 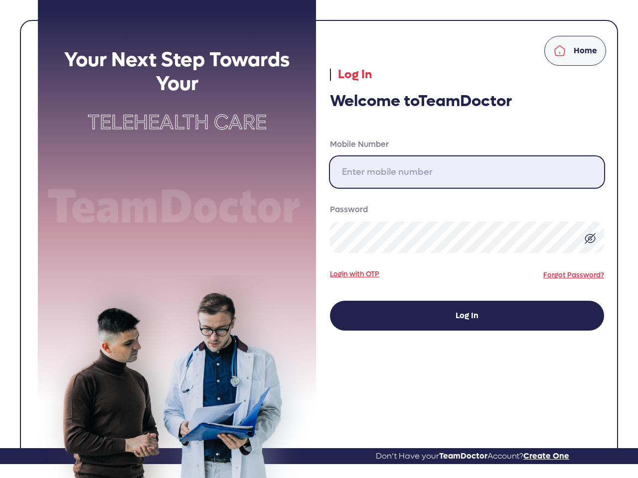 I want to click on label: Mobile Number, so click(x=467, y=145).